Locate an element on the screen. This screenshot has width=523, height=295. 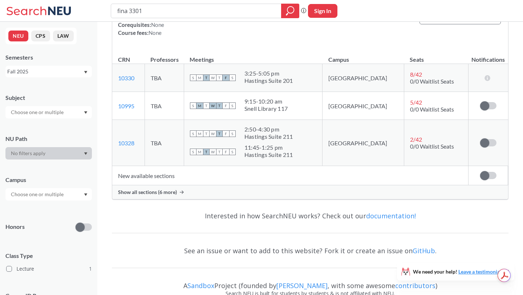
span: 1 is located at coordinates (90, 269).